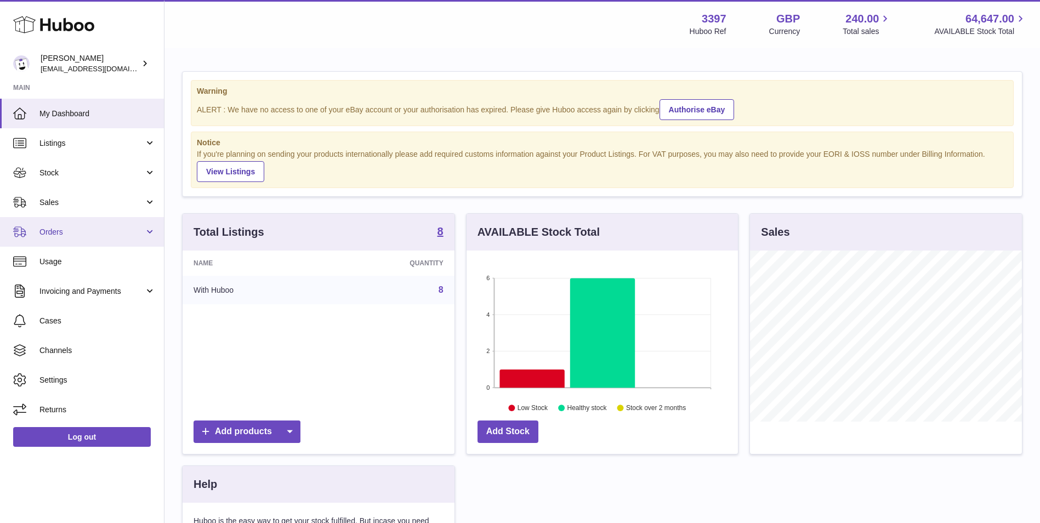 The height and width of the screenshot is (523, 1040). What do you see at coordinates (92, 173) in the screenshot?
I see `span: Stock` at bounding box center [92, 173].